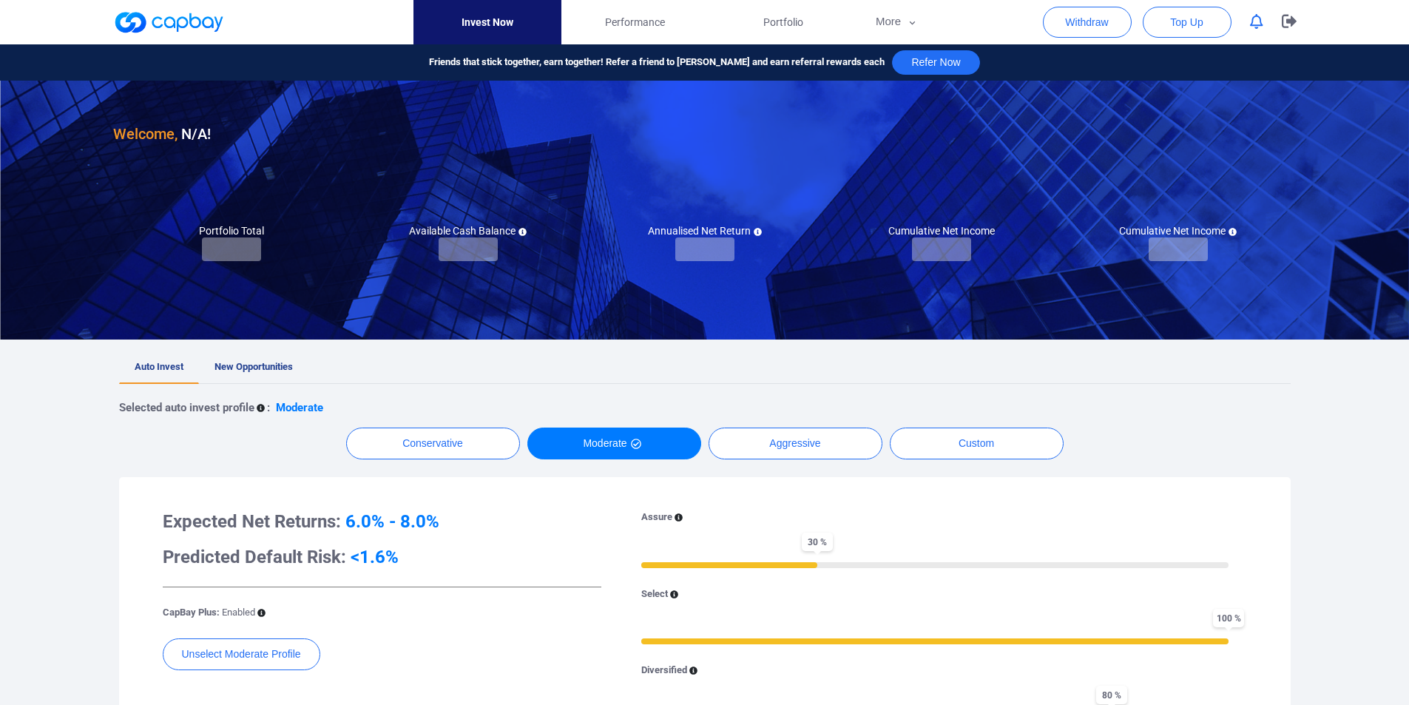 The width and height of the screenshot is (1409, 705). Describe the element at coordinates (159, 366) in the screenshot. I see `span: Auto Invest` at that location.